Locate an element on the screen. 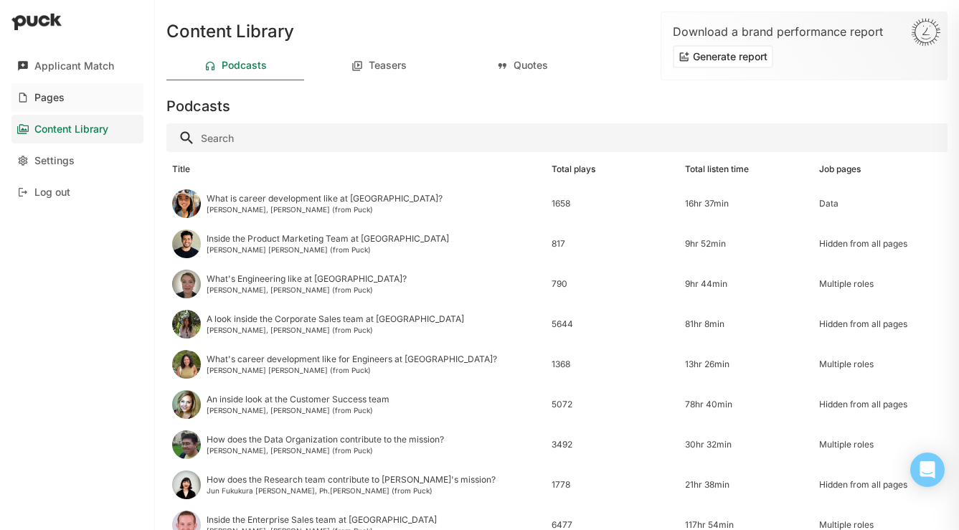  input: Search is located at coordinates (556, 138).